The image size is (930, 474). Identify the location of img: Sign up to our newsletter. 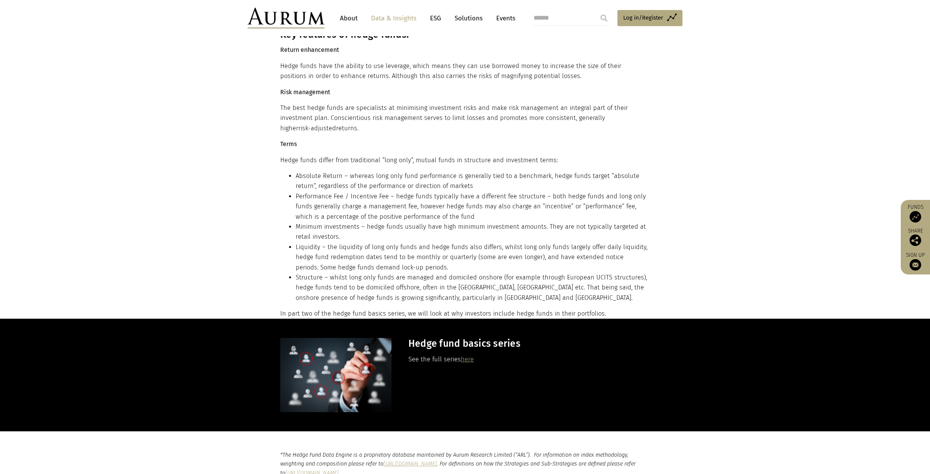
(915, 265).